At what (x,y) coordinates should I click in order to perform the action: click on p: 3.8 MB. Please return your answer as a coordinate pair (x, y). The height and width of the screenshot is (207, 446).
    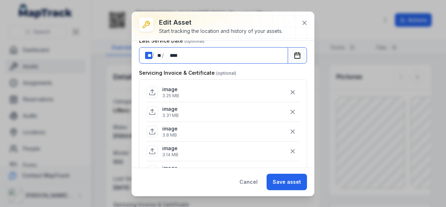
    Looking at the image, I should click on (170, 135).